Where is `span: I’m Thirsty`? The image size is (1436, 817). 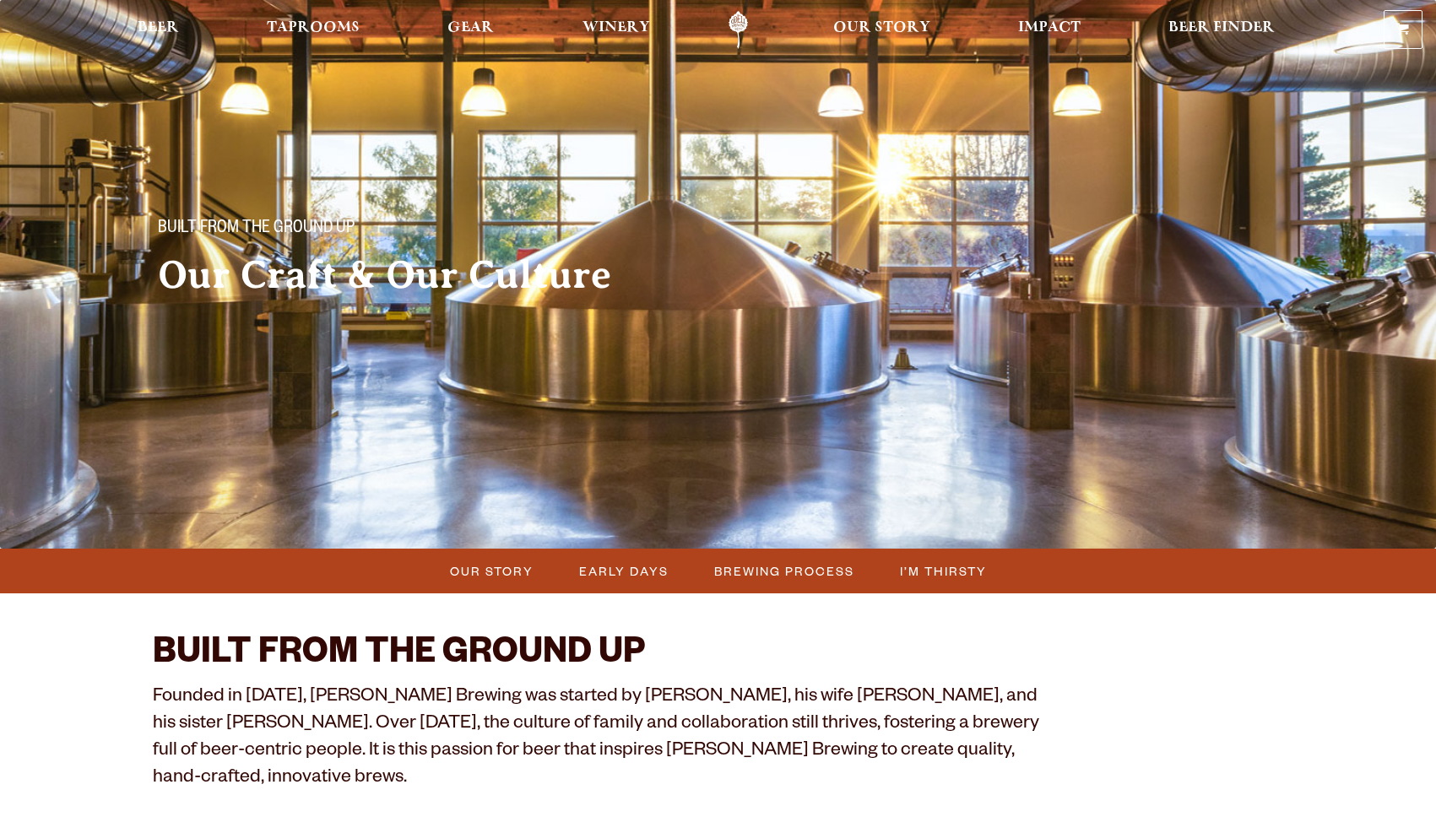 span: I’m Thirsty is located at coordinates (944, 571).